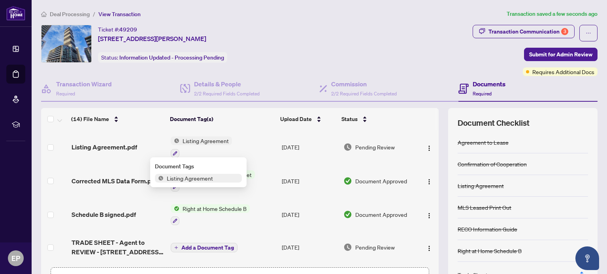 The width and height of the screenshot is (607, 274). Describe the element at coordinates (162, 57) in the screenshot. I see `div: Status:` at that location.